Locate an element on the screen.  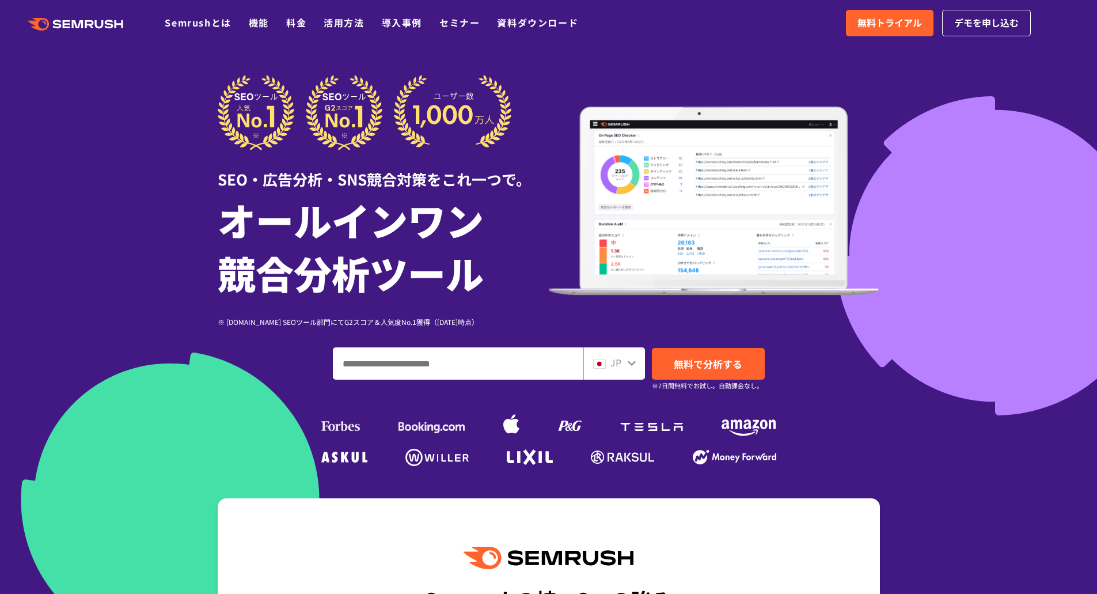
div: SEO・広告分析・SNS競合対策をこれ一つで。 is located at coordinates (383, 170).